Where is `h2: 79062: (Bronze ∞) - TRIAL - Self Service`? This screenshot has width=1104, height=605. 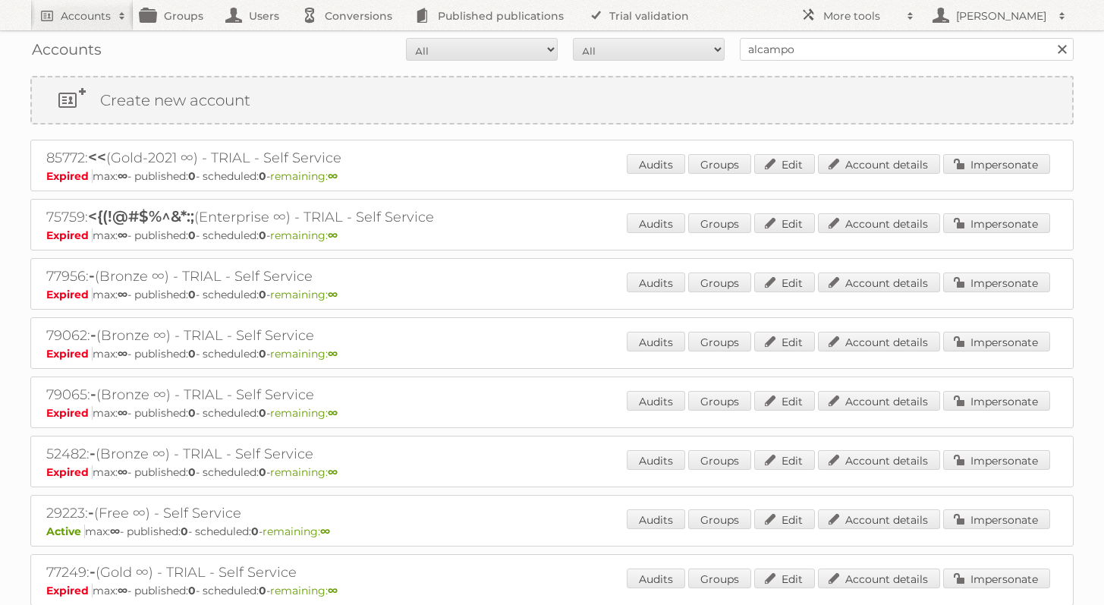 h2: 79062: (Bronze ∞) - TRIAL - Self Service is located at coordinates (312, 335).